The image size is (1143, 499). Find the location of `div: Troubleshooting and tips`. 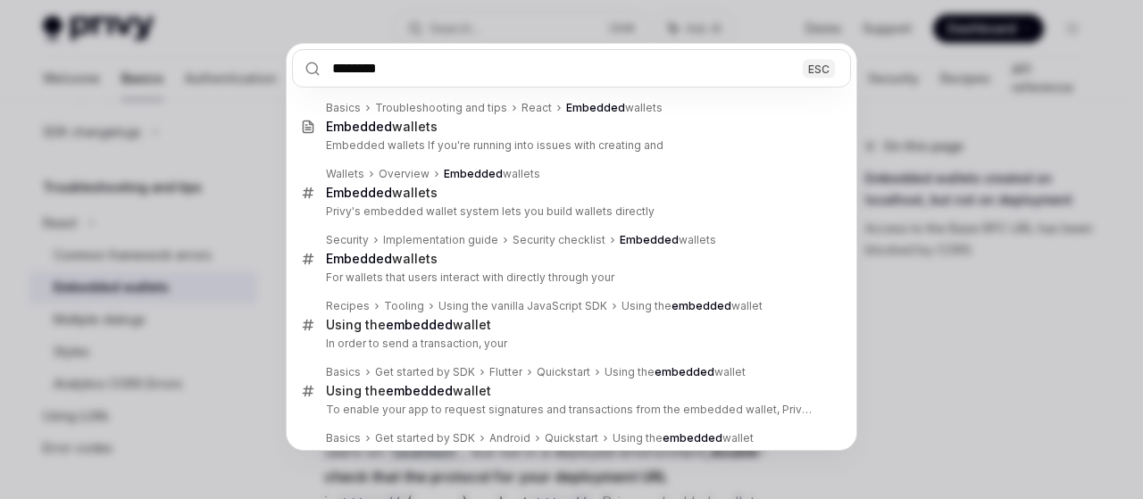

div: Troubleshooting and tips is located at coordinates (441, 108).